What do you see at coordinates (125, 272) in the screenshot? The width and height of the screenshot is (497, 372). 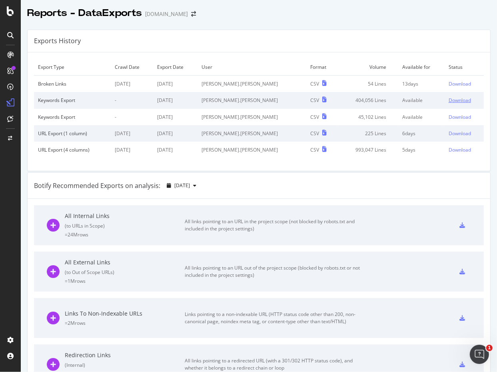 I see `div: ( to Out of Scope URLs )` at bounding box center [125, 272].